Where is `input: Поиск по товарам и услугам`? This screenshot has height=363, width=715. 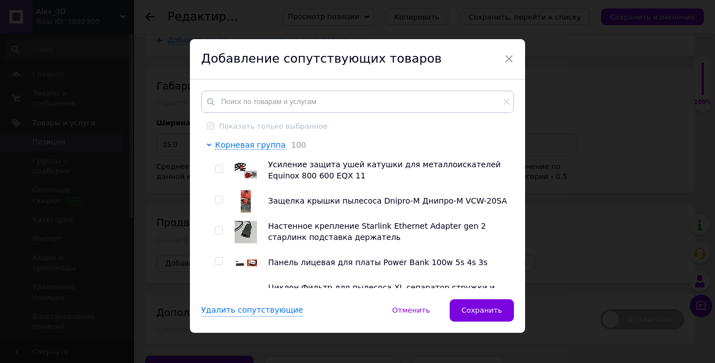 input: Поиск по товарам и услугам is located at coordinates (358, 102).